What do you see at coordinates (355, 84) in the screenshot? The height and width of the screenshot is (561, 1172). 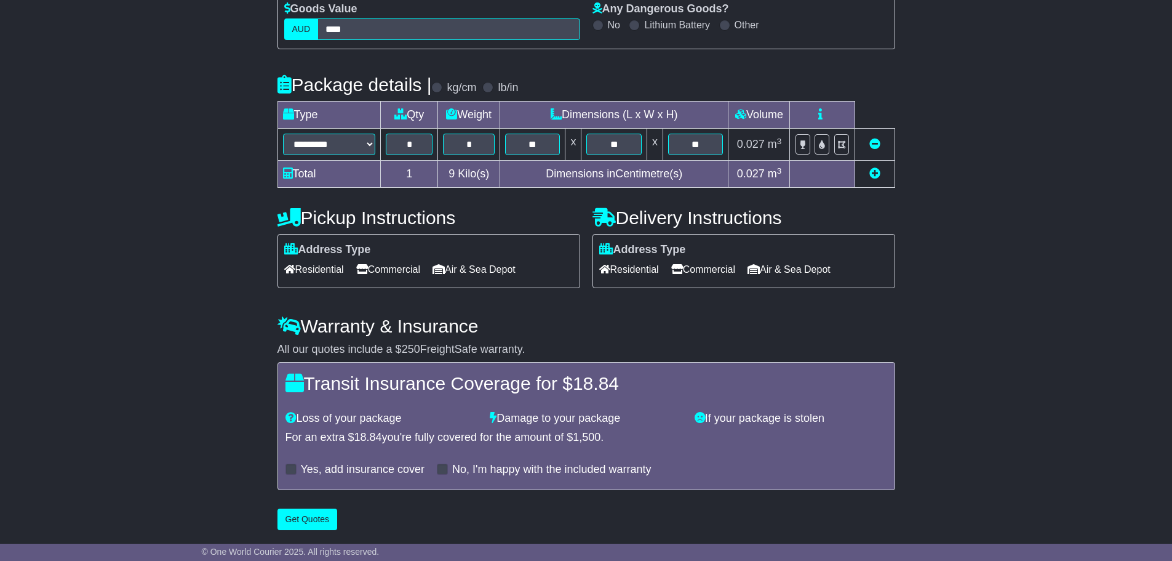 I see `h4: Package details |` at bounding box center [355, 84].